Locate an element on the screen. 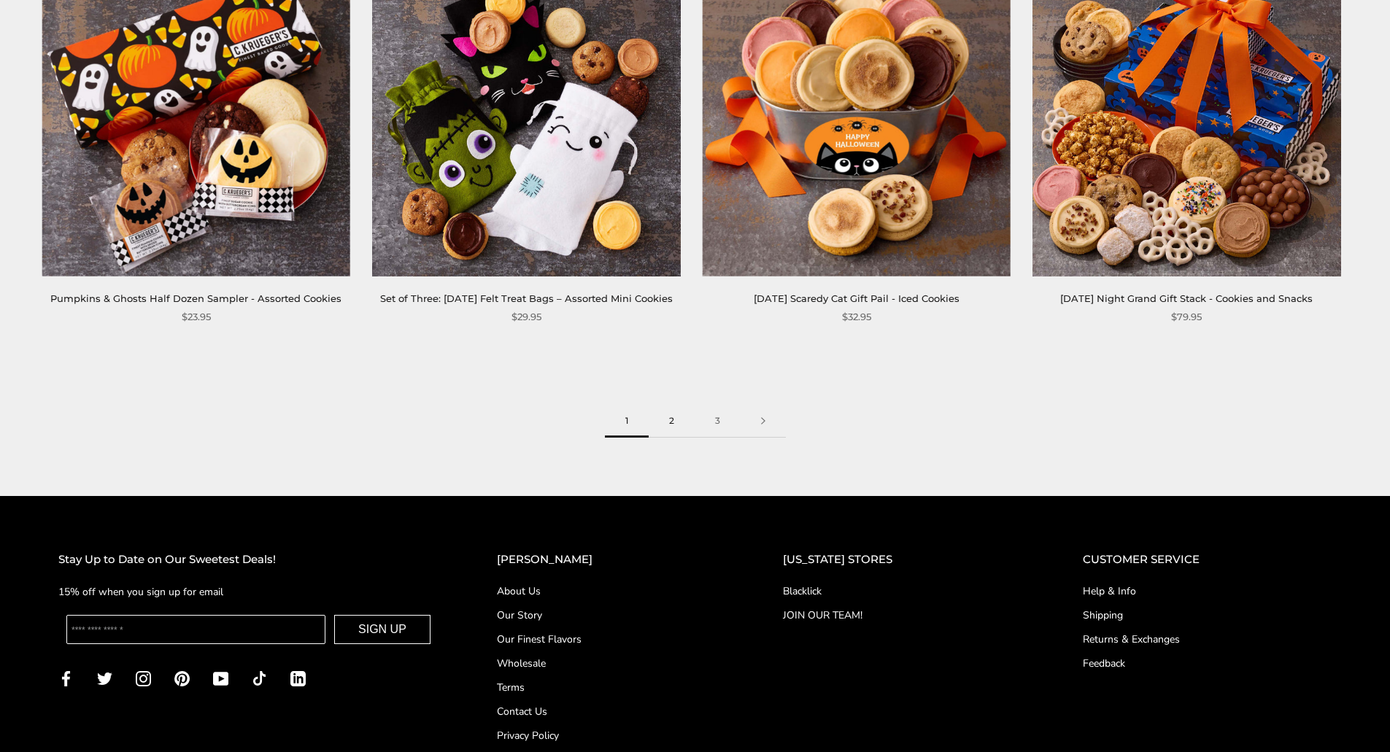 This screenshot has height=752, width=1390. a: Our Story is located at coordinates (611, 615).